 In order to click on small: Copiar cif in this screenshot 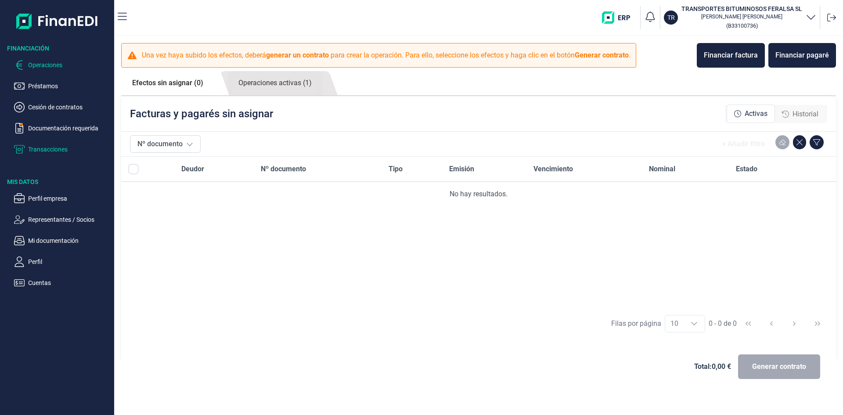, I will do `click(742, 25)`.